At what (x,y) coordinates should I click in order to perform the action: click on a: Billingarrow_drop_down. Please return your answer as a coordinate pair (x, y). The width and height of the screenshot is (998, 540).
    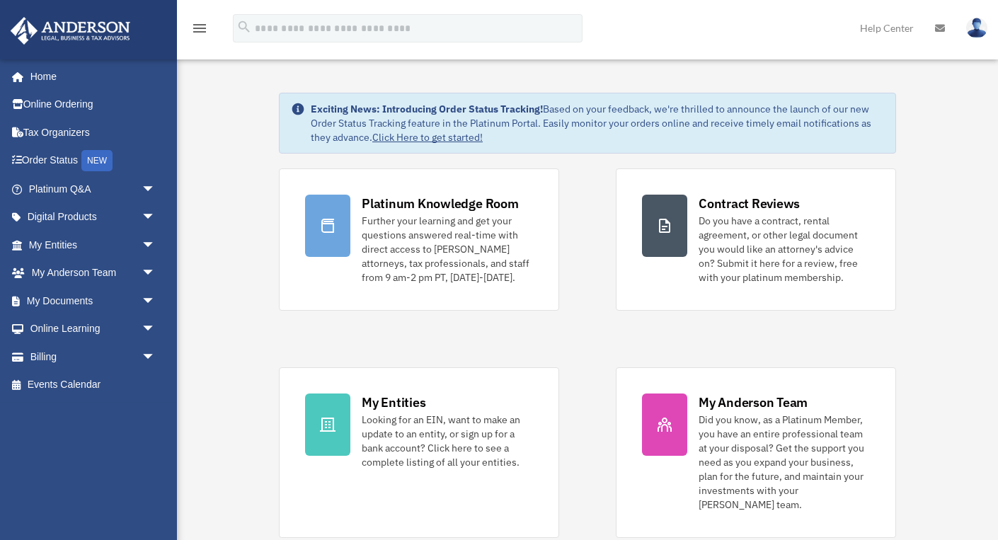
    Looking at the image, I should click on (93, 357).